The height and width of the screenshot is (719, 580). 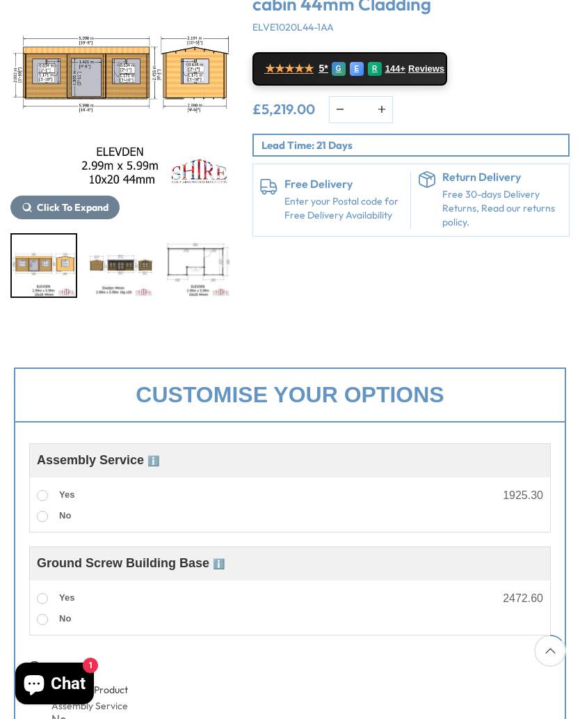 I want to click on a: ★★★★★ 5* G E R 144+ Reviews, so click(x=350, y=69).